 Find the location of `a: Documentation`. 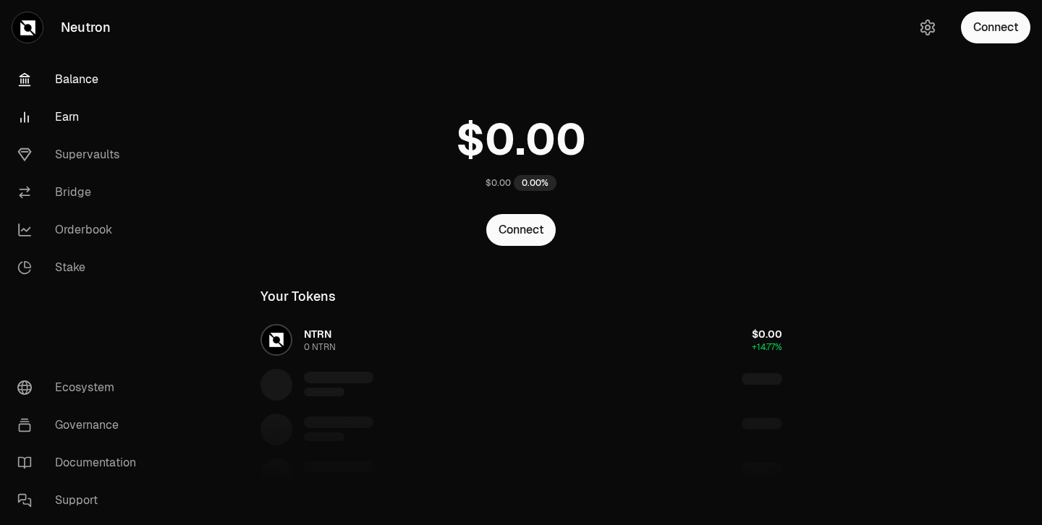

a: Documentation is located at coordinates (81, 463).